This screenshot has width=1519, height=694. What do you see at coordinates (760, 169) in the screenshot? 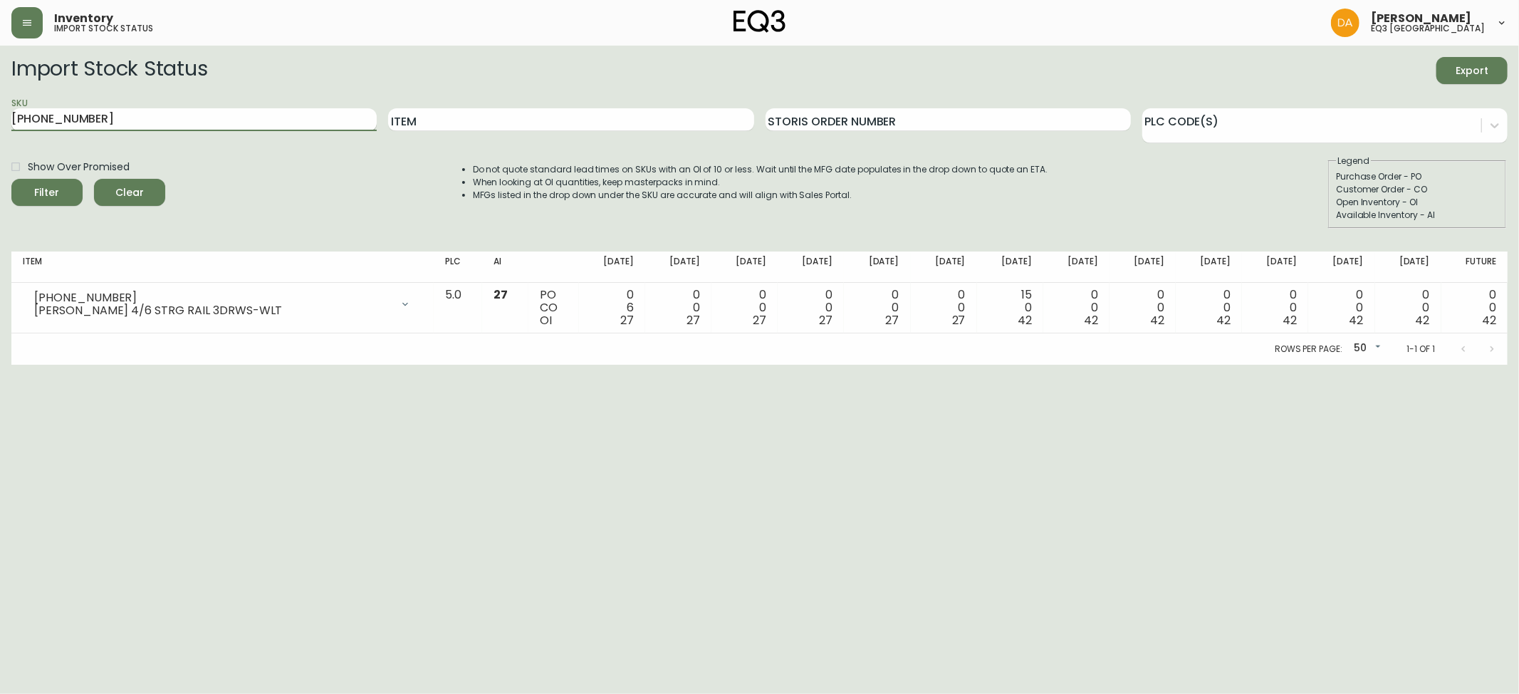
I see `li: Do not quote standard lead times on SKUs with an OI of 10 or less. Wait until the MFG date popula...` at bounding box center [760, 169].